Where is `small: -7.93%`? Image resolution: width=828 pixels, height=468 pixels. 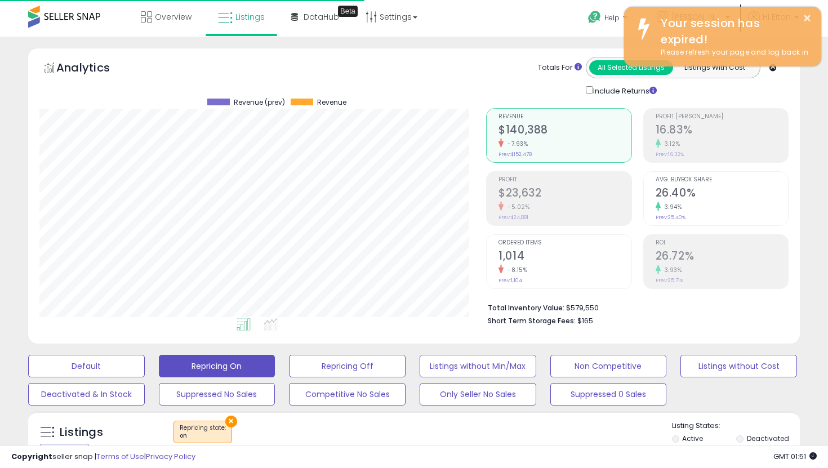
small: -7.93% is located at coordinates (515, 144).